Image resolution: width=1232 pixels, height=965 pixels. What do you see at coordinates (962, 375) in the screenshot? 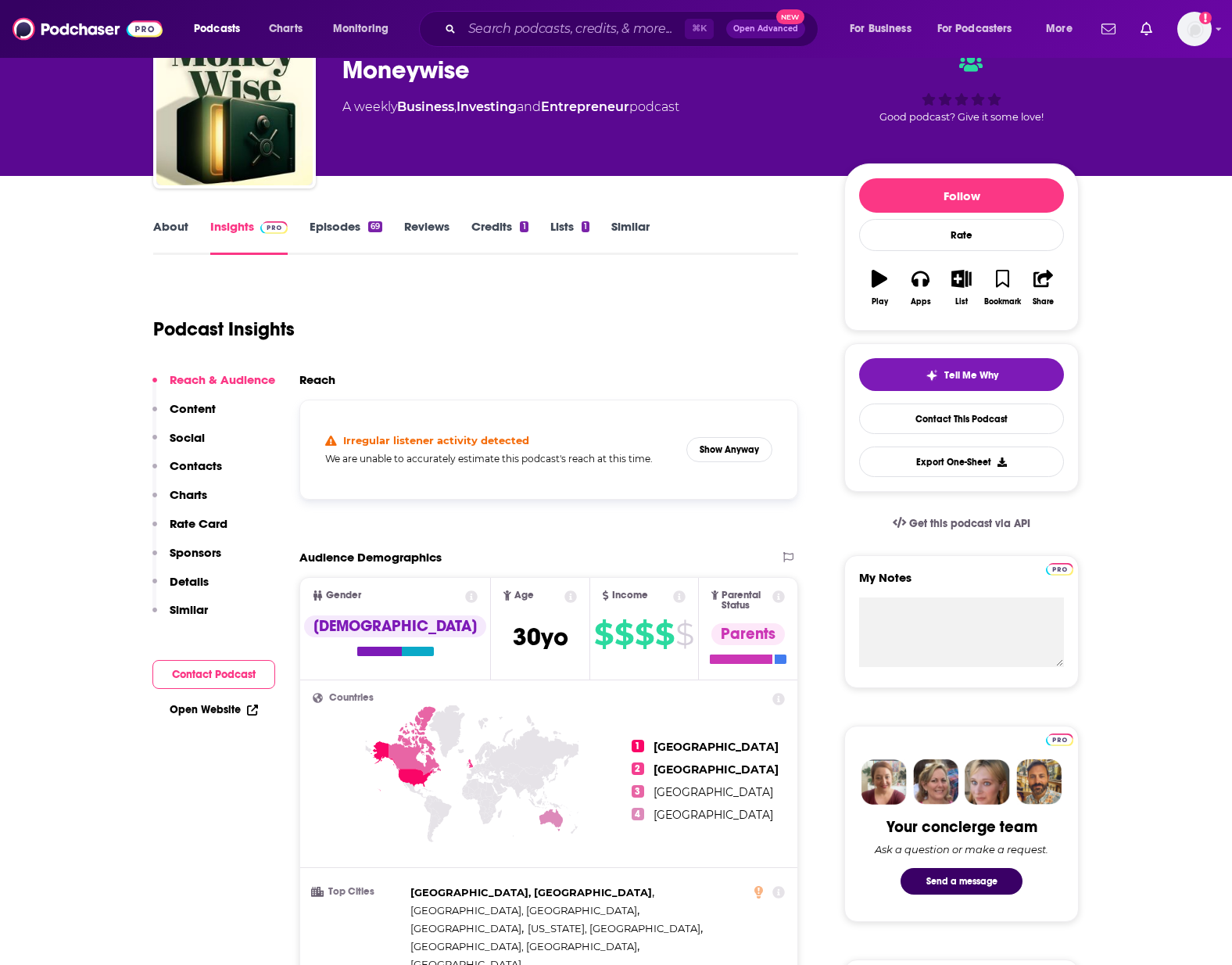
I see `button: tell me why sparkleTell Me Why` at bounding box center [962, 375].